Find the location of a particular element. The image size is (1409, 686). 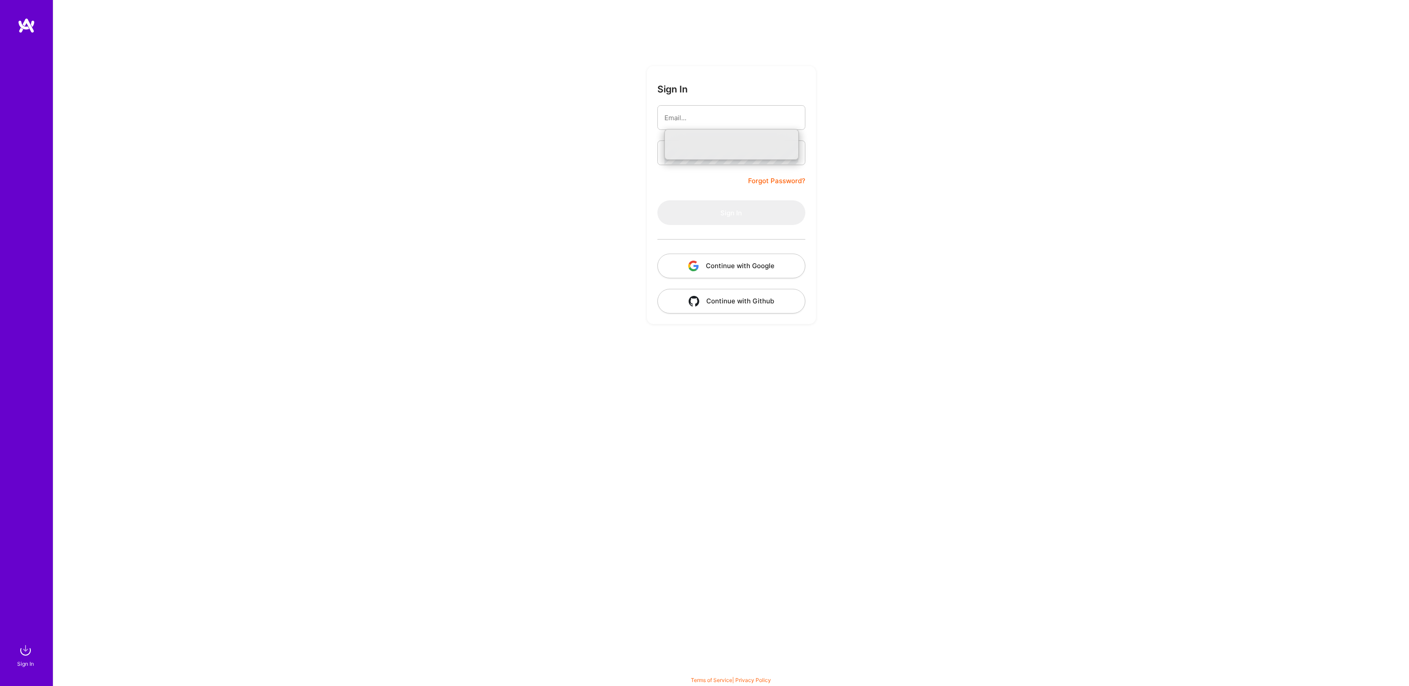

a: sign inSign In is located at coordinates (26, 655).